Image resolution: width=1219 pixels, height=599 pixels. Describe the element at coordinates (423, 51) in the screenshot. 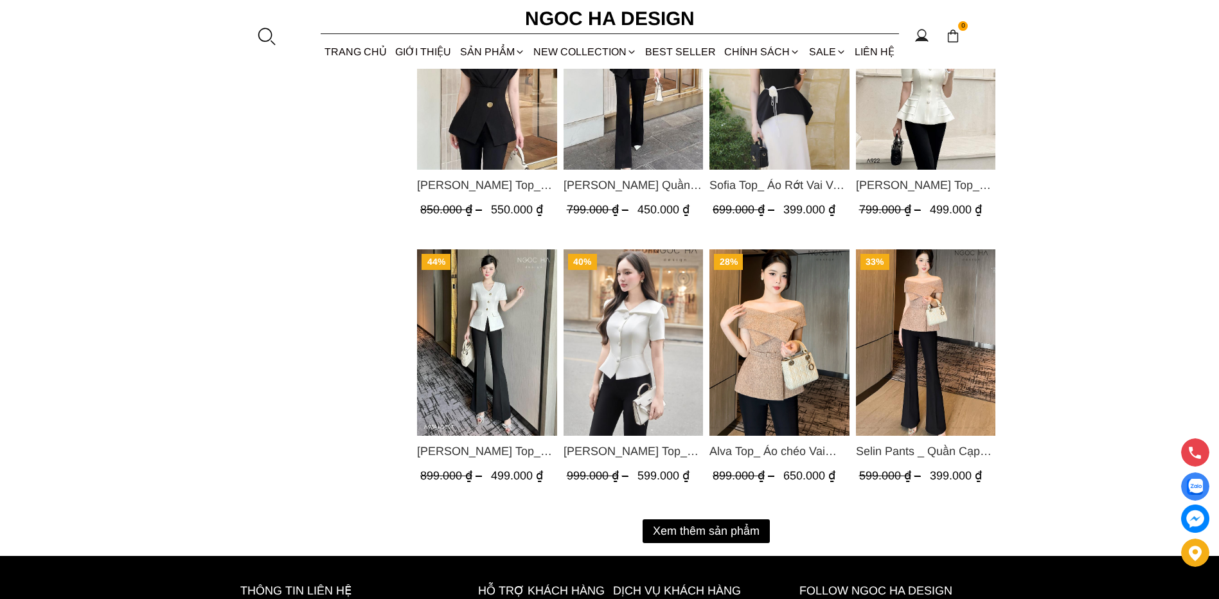

I see `a: GIỚI THIỆU` at that location.